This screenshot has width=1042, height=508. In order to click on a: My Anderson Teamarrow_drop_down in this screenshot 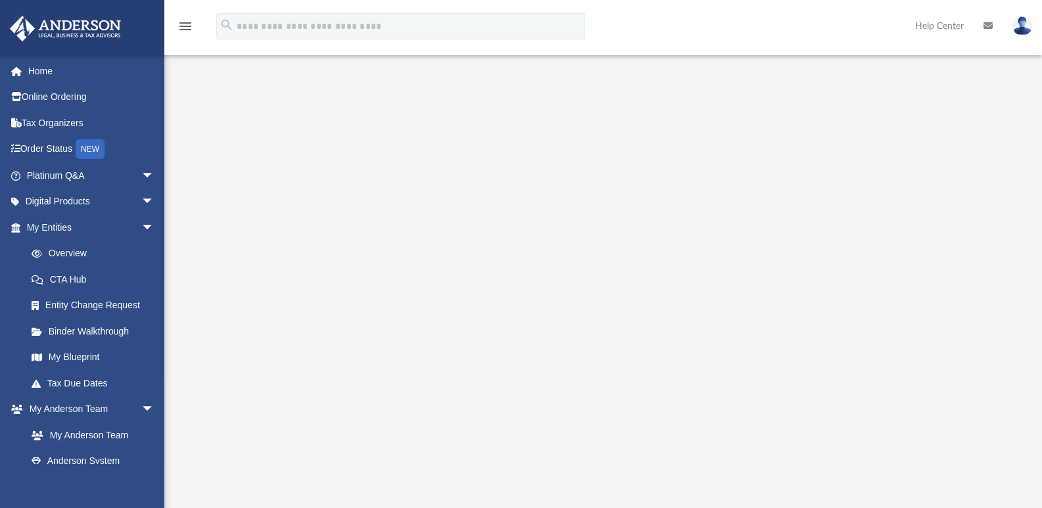, I will do `click(88, 409)`.